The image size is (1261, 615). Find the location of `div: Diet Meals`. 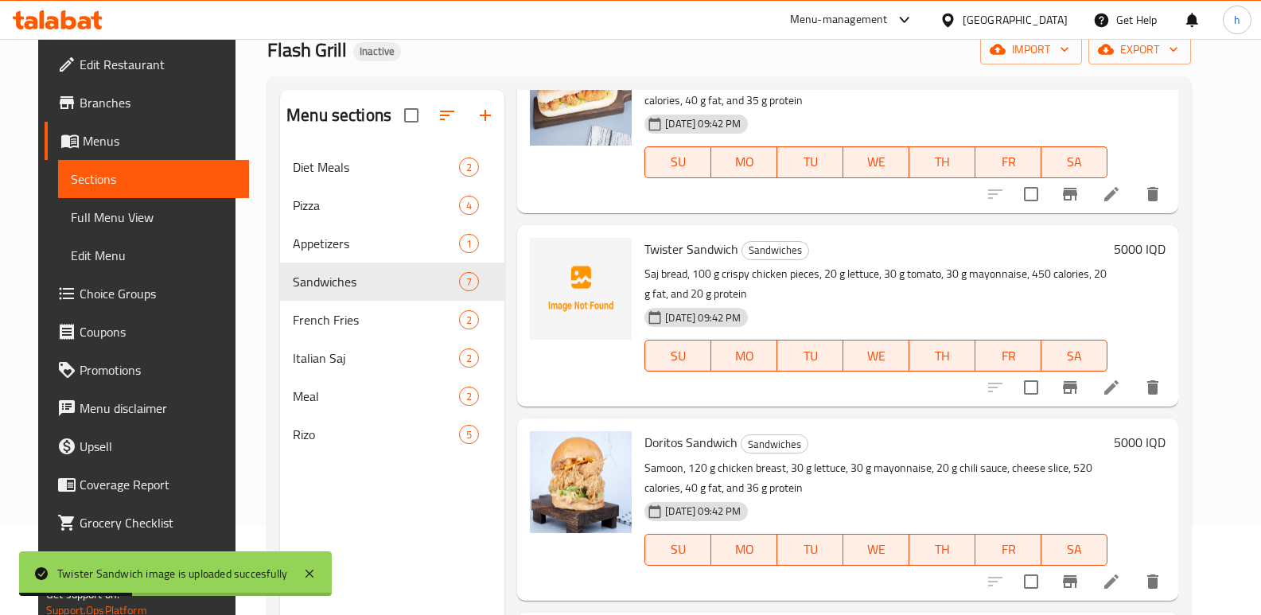

div: Diet Meals is located at coordinates (376, 167).